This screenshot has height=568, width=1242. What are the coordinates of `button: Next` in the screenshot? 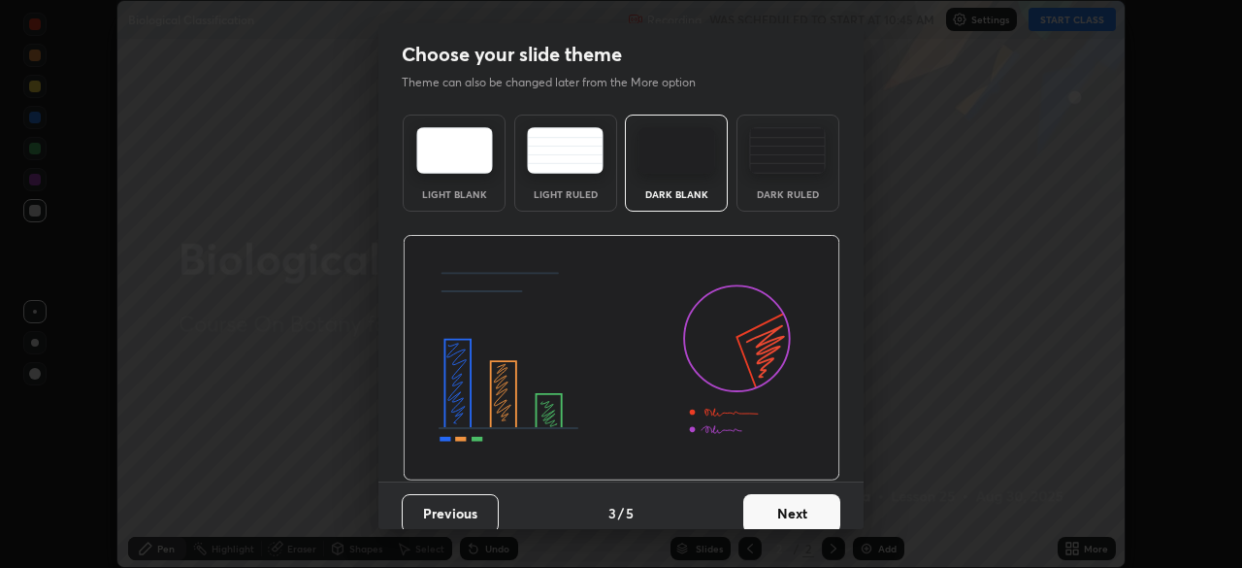 It's located at (792, 513).